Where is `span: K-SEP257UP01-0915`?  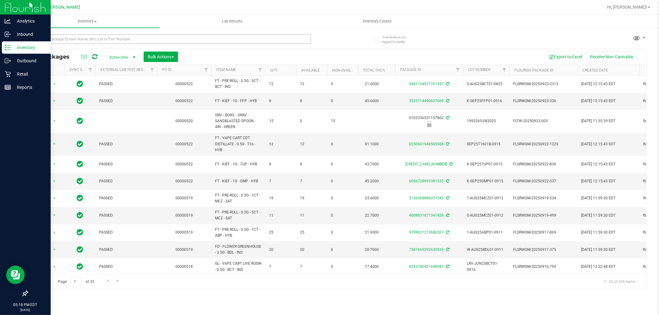 span: K-SEP257UP01-0915 is located at coordinates (486, 164).